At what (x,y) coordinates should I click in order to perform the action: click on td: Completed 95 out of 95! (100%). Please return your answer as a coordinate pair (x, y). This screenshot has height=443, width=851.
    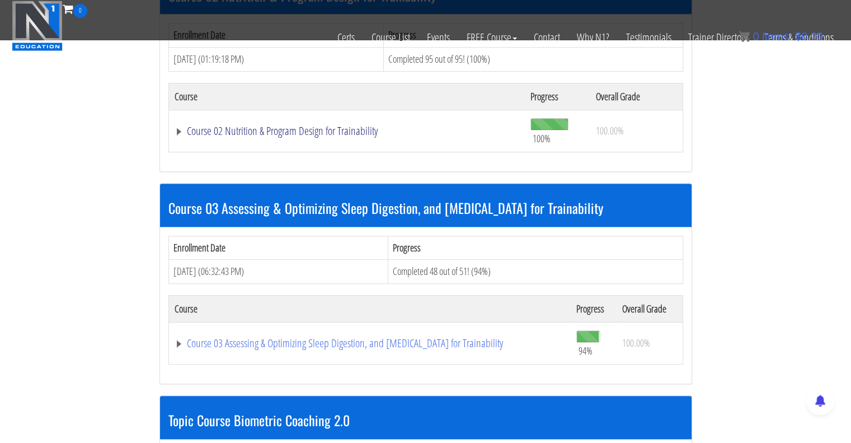
    Looking at the image, I should click on (533, 59).